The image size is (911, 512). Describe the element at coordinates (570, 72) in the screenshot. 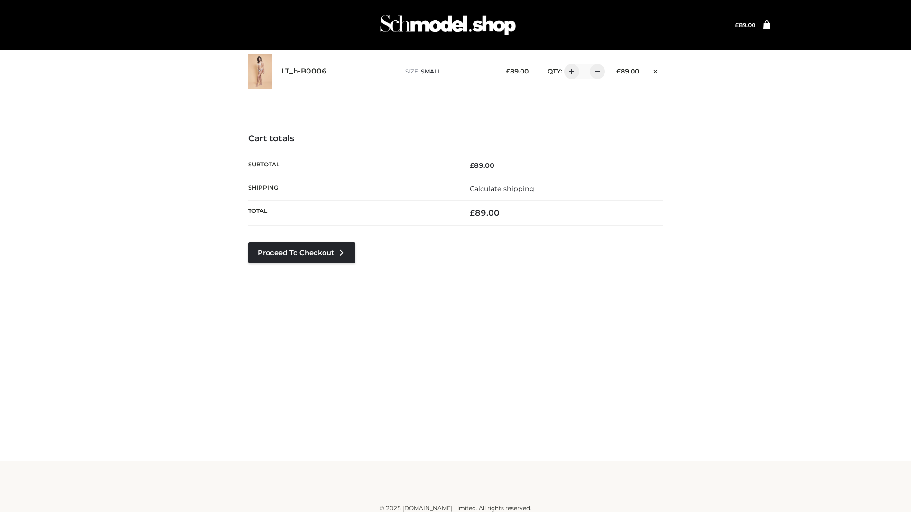

I see `div: QTY:` at that location.